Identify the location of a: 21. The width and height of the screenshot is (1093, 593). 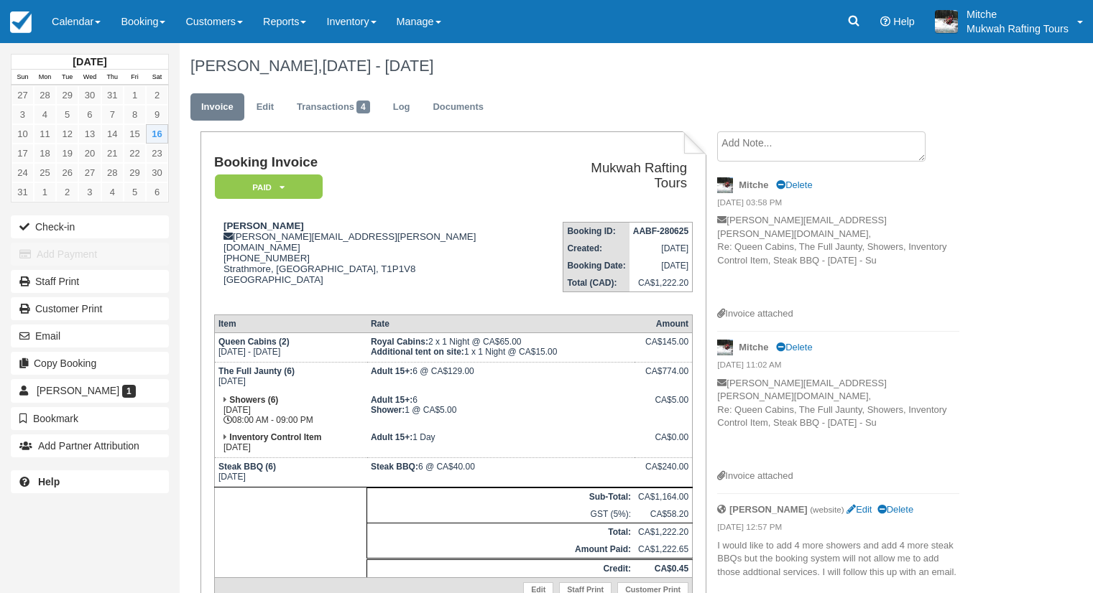
(112, 153).